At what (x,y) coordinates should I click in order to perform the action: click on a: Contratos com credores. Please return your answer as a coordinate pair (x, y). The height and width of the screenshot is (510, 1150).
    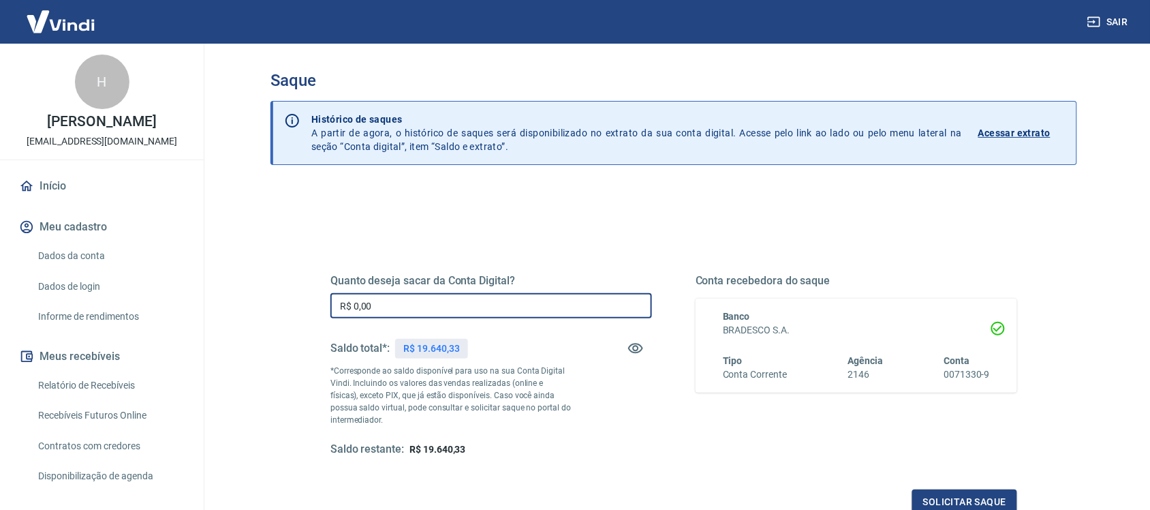
    Looking at the image, I should click on (110, 446).